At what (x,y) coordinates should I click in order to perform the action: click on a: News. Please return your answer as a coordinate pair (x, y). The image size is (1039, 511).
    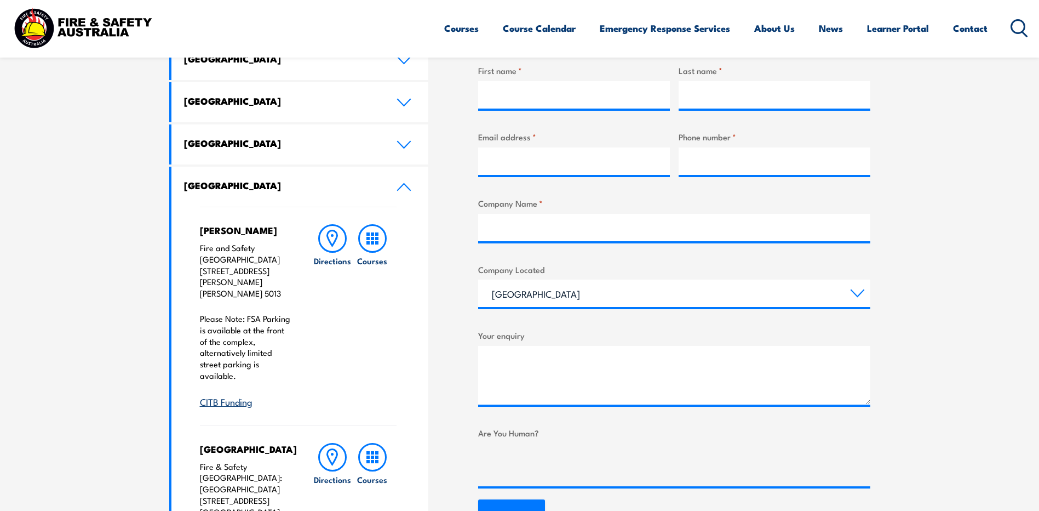
    Looking at the image, I should click on (831, 28).